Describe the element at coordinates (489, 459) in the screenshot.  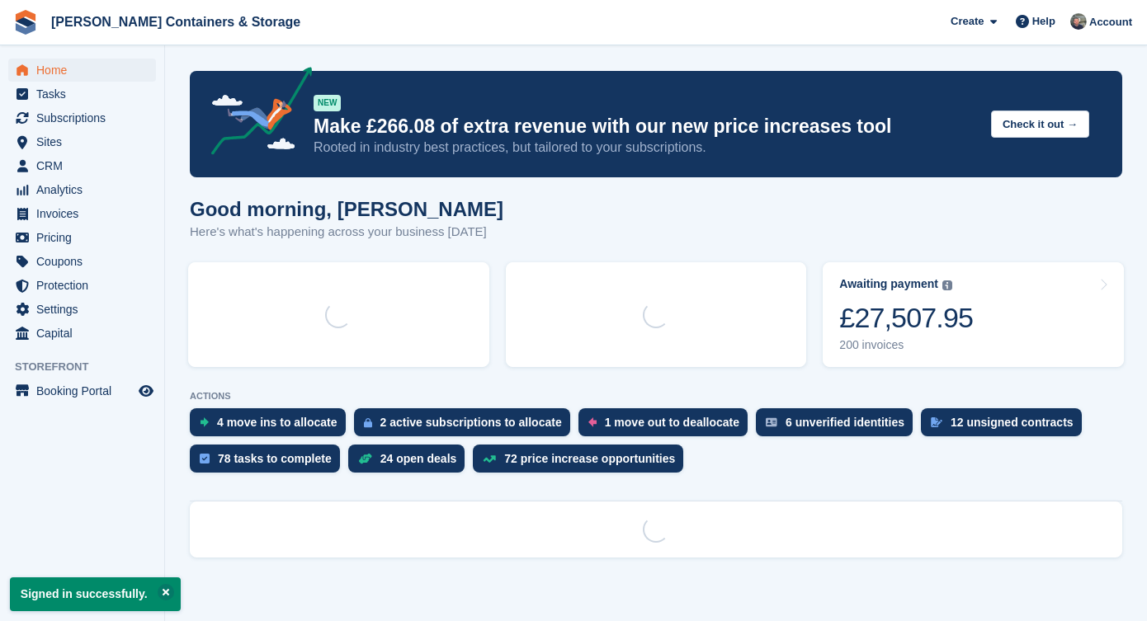
I see `img: price_increase_opportunities-93ffe204e8149a01c8c9dc8f82e8f89637d9d84a8eef4429ea346261dce0b2c0.svg` at that location.